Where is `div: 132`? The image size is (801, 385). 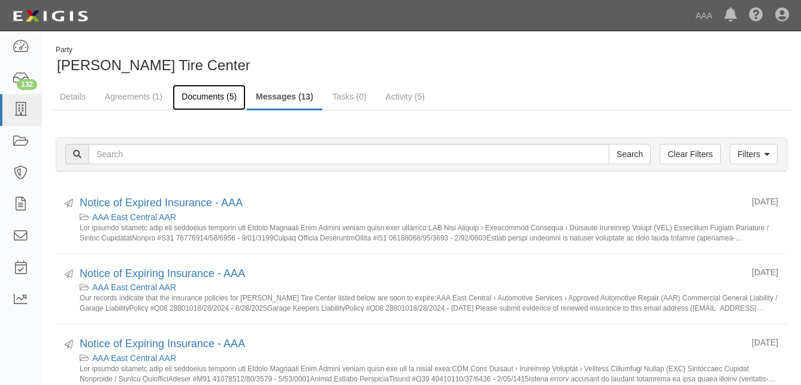 div: 132 is located at coordinates (27, 84).